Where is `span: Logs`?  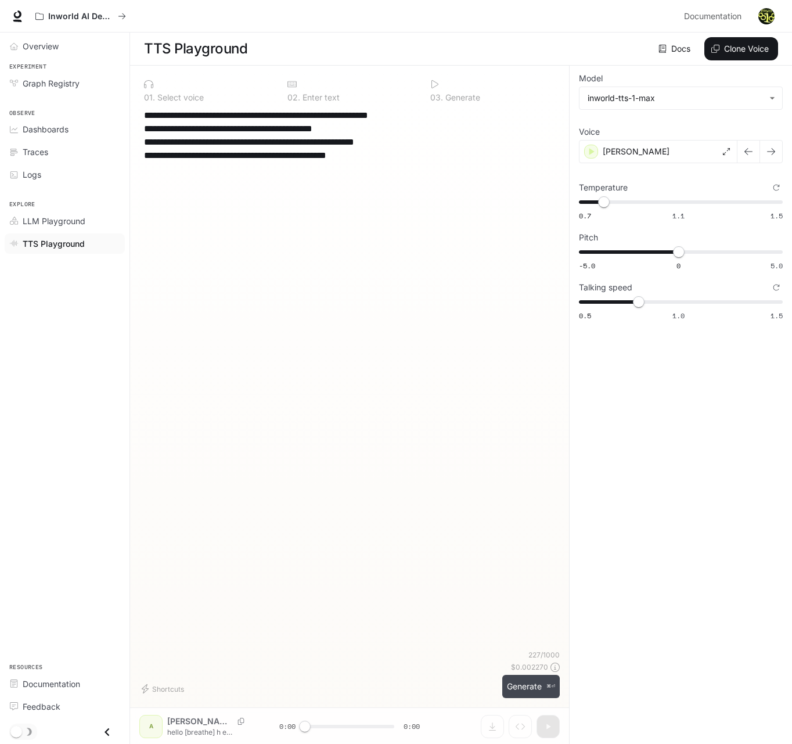
span: Logs is located at coordinates (32, 174).